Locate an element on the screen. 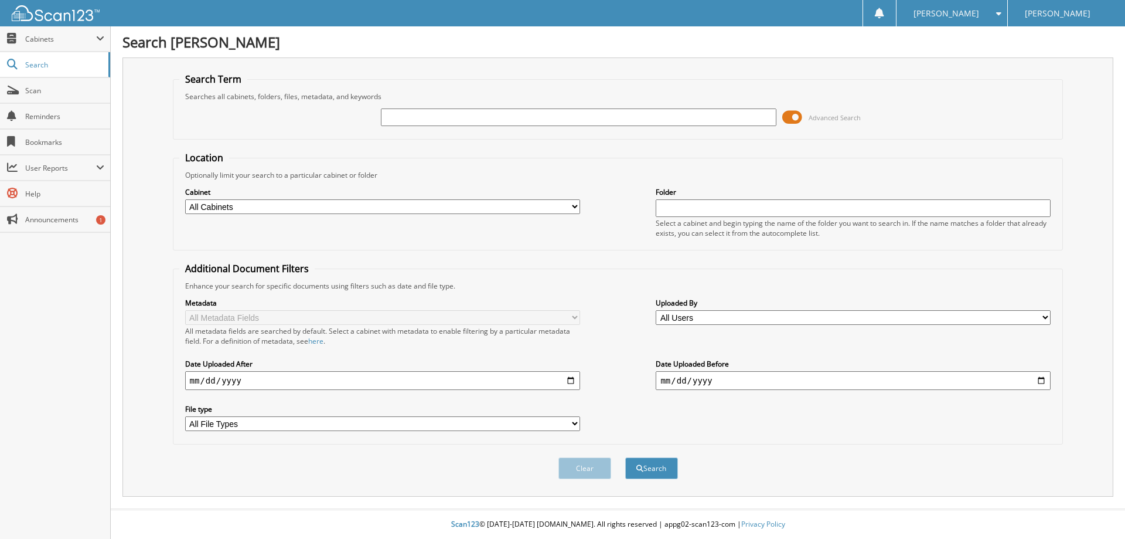 This screenshot has height=539, width=1125. legend: Location is located at coordinates (204, 158).